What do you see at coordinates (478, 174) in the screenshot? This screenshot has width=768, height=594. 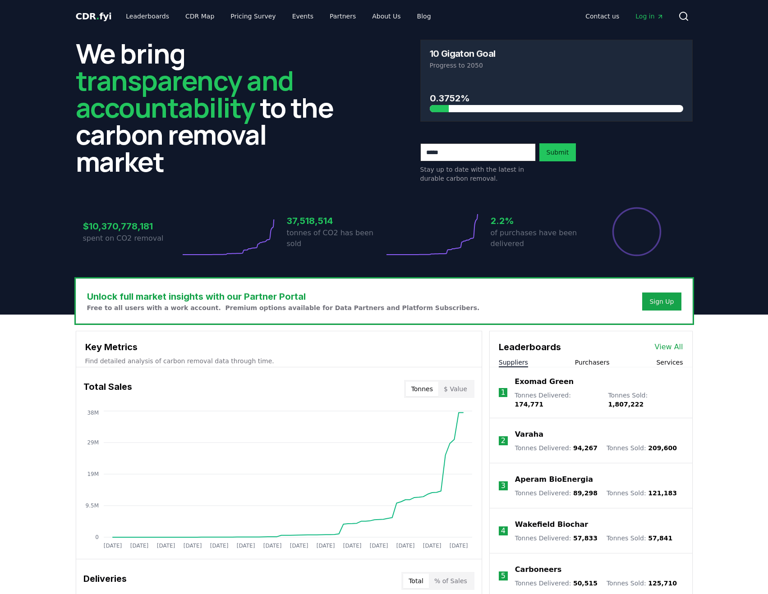 I see `p: Stay up to date with the latest in durable carbon removal.` at bounding box center [478, 174].